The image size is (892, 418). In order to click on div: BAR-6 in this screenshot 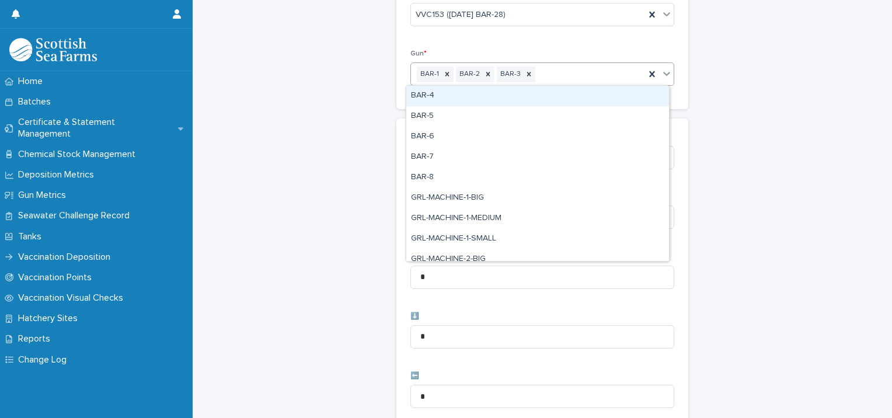, I will do `click(538, 137)`.